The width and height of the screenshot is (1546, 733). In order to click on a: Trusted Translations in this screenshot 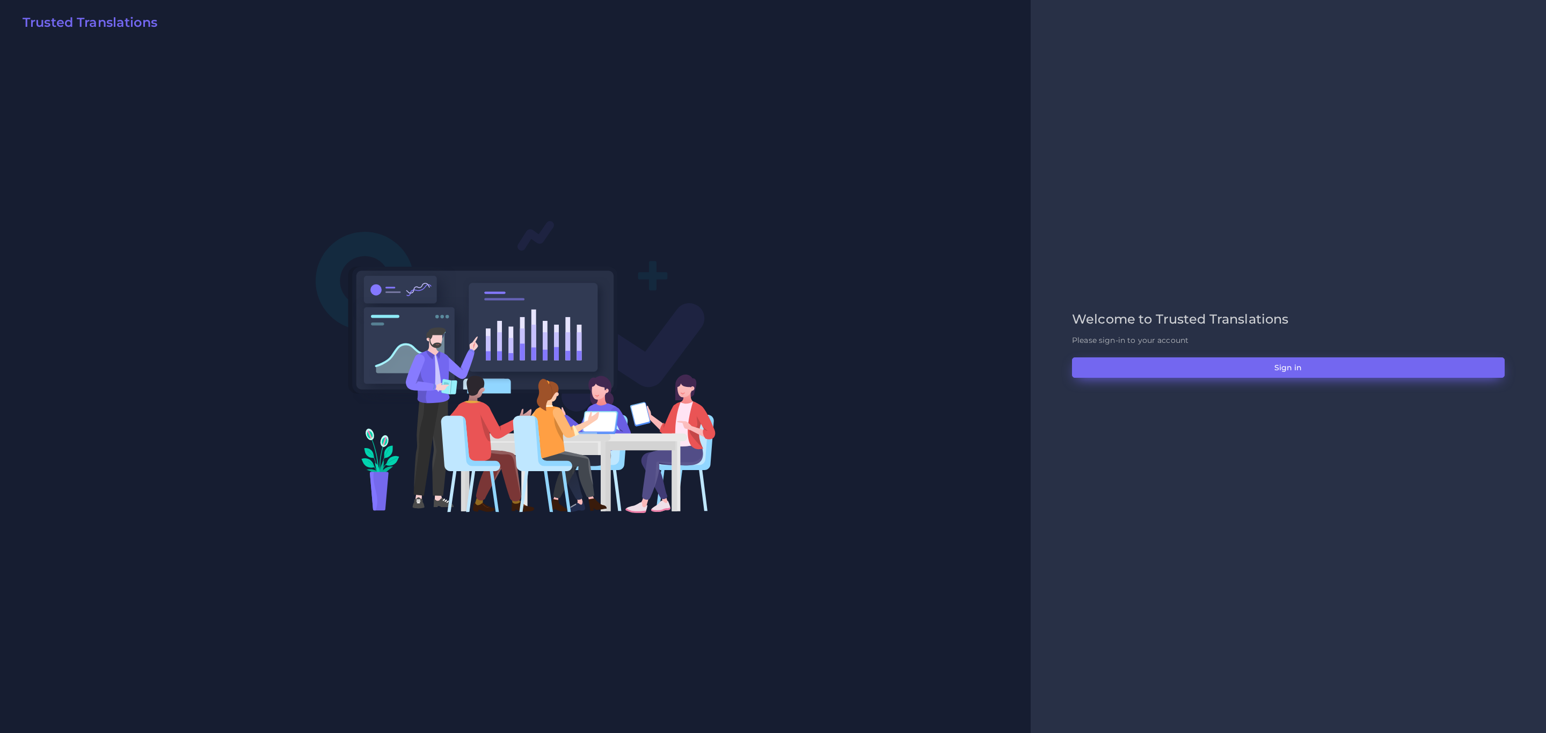, I will do `click(86, 25)`.